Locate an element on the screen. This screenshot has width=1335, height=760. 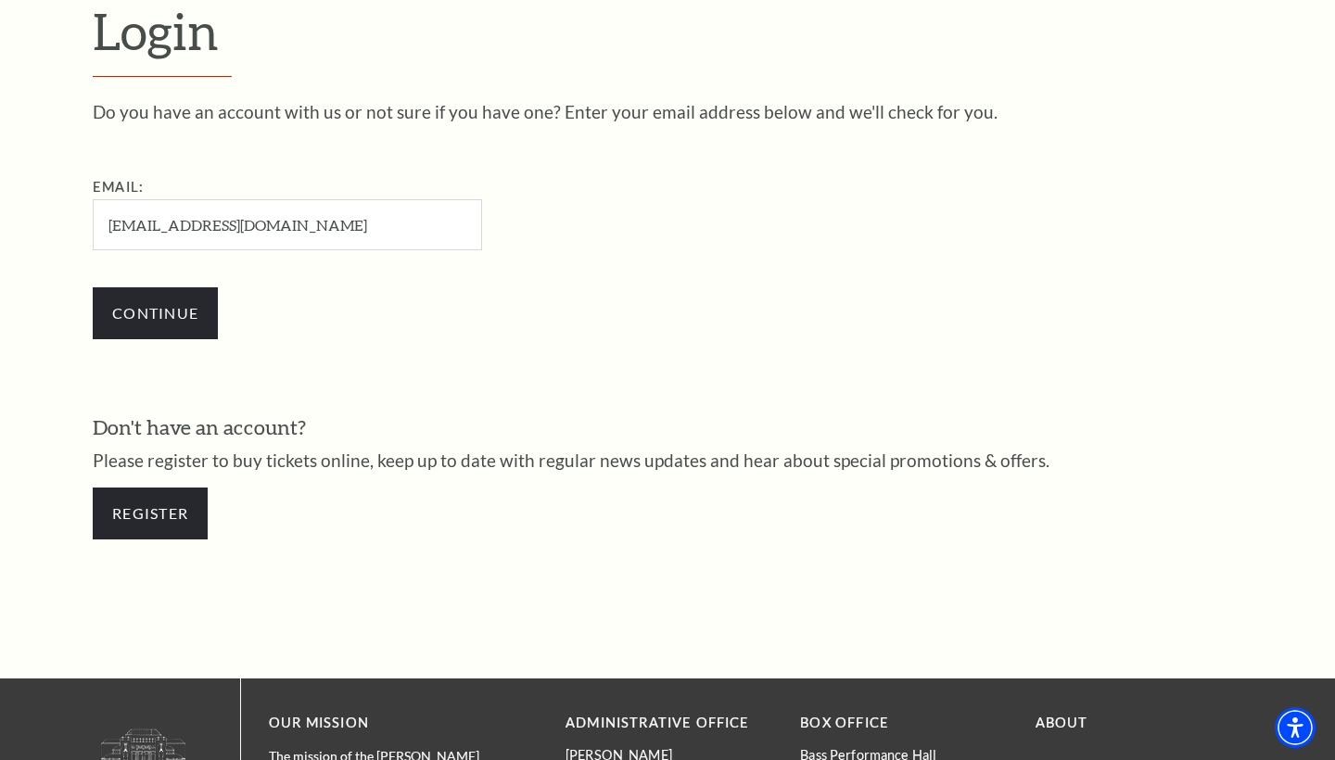
p: OUR MISSION is located at coordinates (385, 723).